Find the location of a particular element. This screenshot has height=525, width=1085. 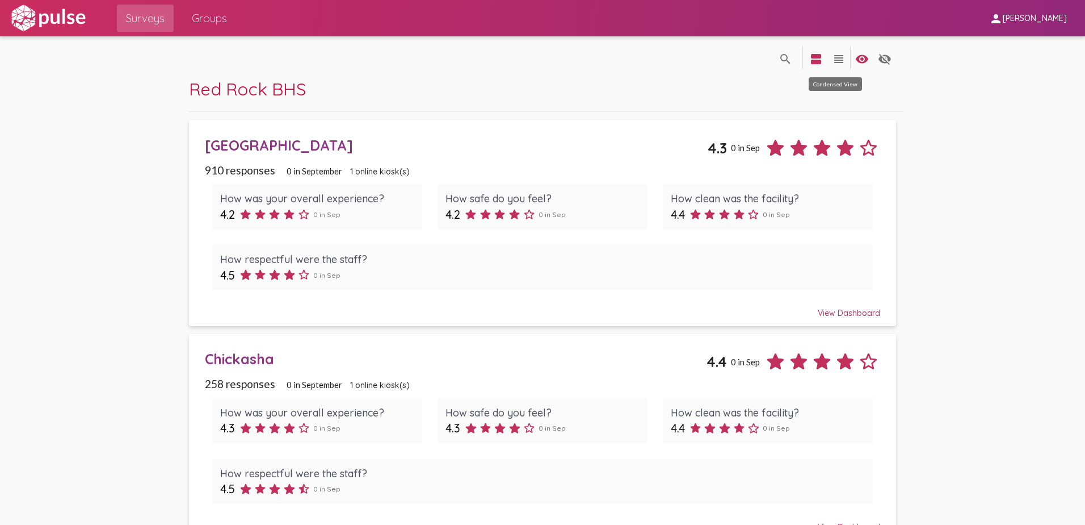

mat-icon: person is located at coordinates (996, 19).